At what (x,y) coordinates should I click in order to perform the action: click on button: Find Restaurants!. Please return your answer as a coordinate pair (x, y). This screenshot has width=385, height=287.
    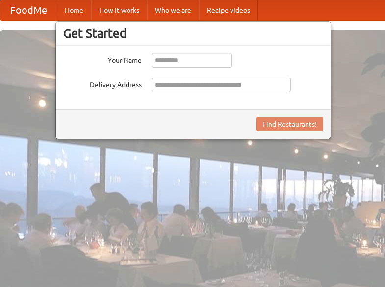
    Looking at the image, I should click on (289, 124).